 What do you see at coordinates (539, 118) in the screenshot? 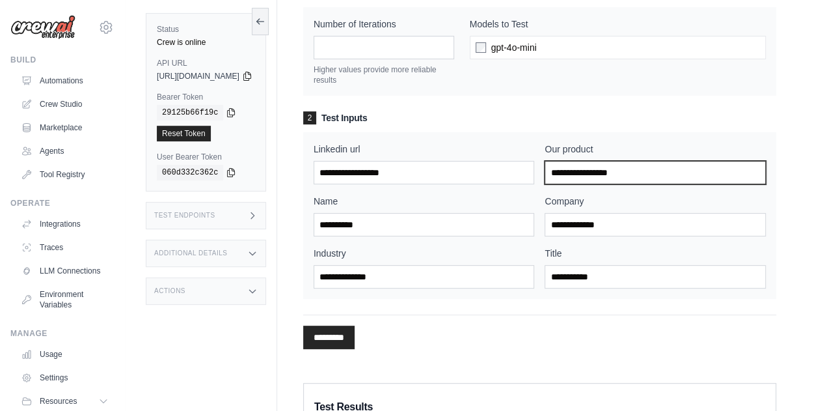
I see `h3: Test Inputs` at bounding box center [539, 118].